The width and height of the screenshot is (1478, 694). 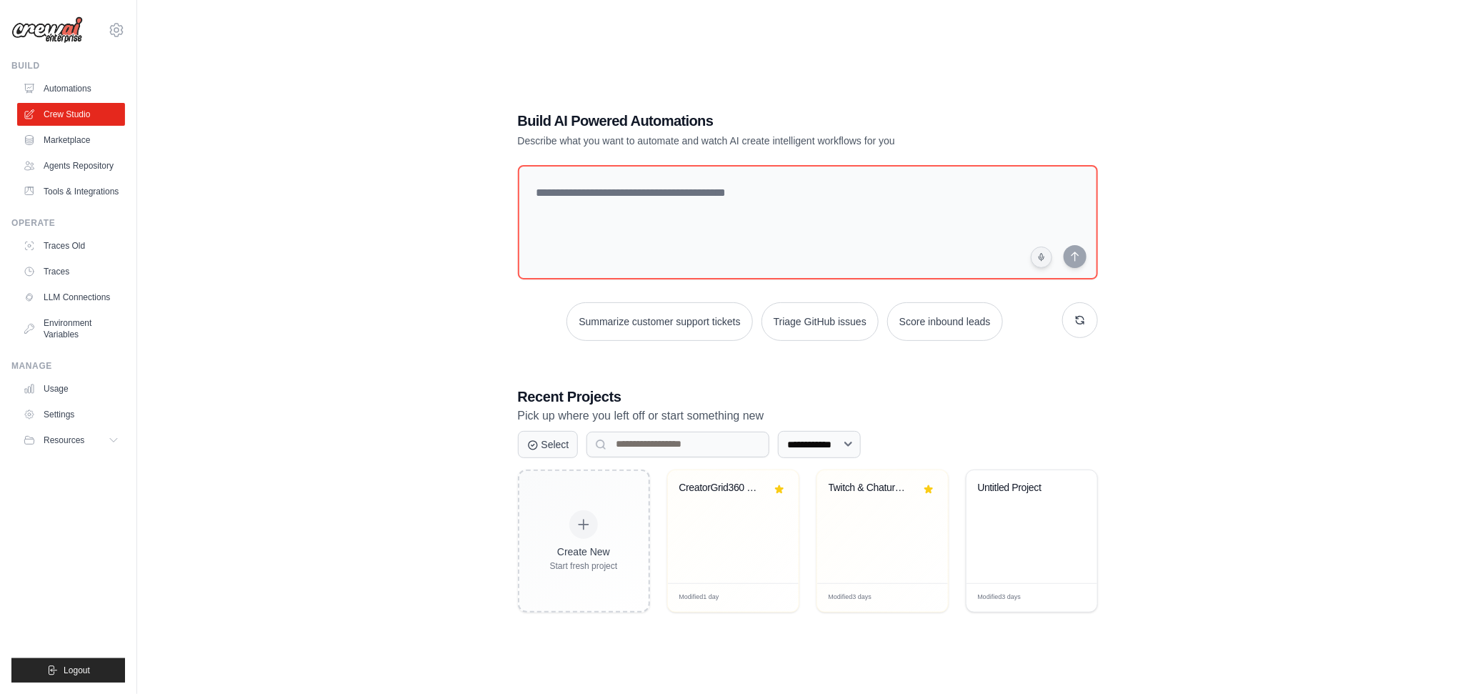 I want to click on div: Twitch & Chaturbate API Integration - CreatorGrid360, so click(x=871, y=488).